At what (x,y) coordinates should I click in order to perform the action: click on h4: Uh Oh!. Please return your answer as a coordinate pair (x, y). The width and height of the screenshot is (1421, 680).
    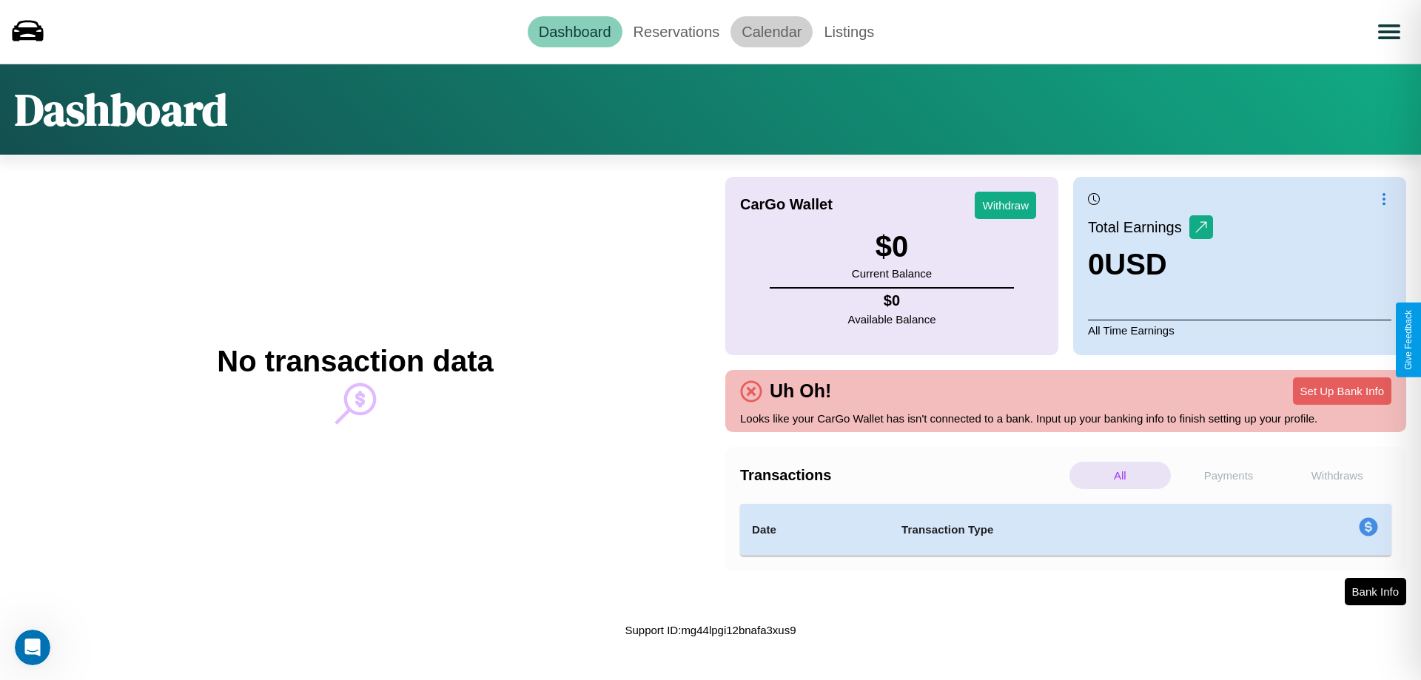
    Looking at the image, I should click on (800, 391).